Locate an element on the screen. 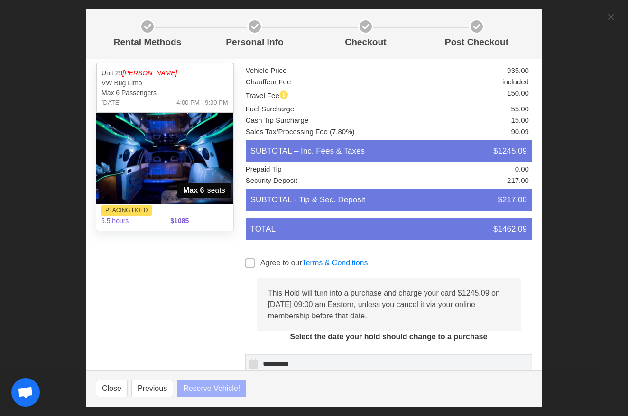  strong: Max 6 is located at coordinates (193, 191).